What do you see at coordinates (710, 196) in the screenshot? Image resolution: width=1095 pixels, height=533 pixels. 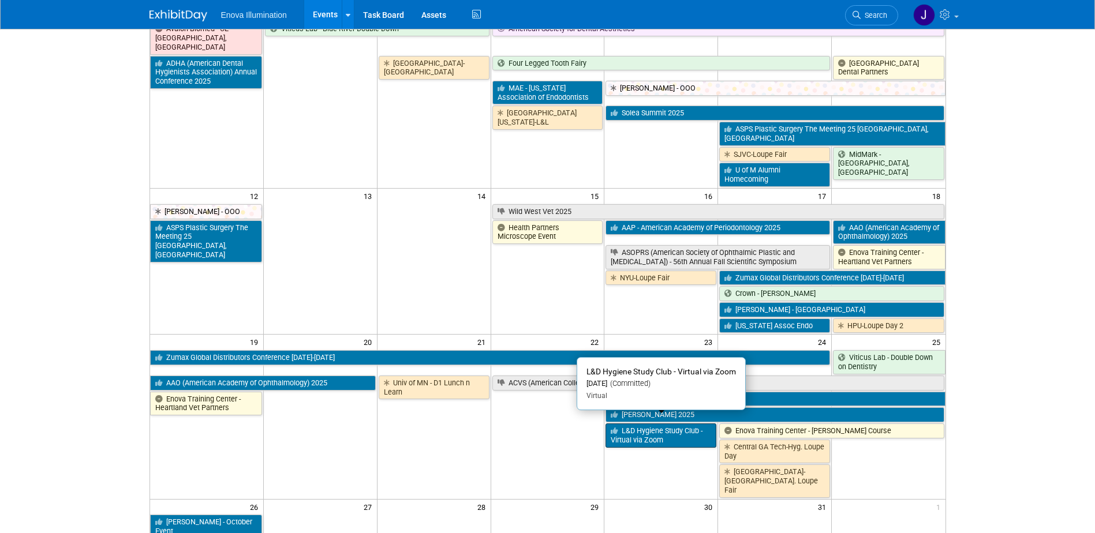 I see `span: 16` at bounding box center [710, 196].